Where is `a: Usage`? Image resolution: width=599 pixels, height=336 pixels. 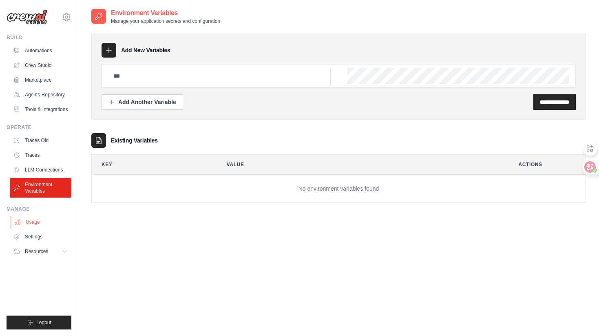 a: Usage is located at coordinates (41, 222).